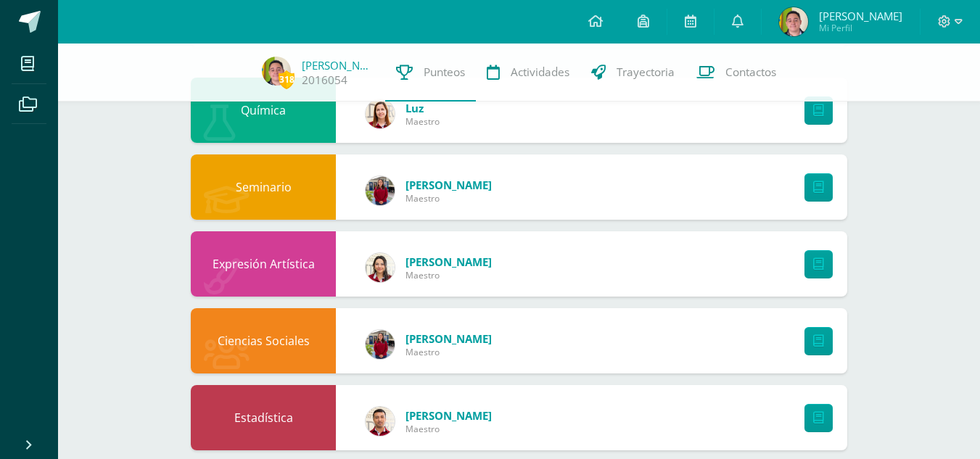 This screenshot has height=459, width=980. I want to click on span: Contactos, so click(751, 72).